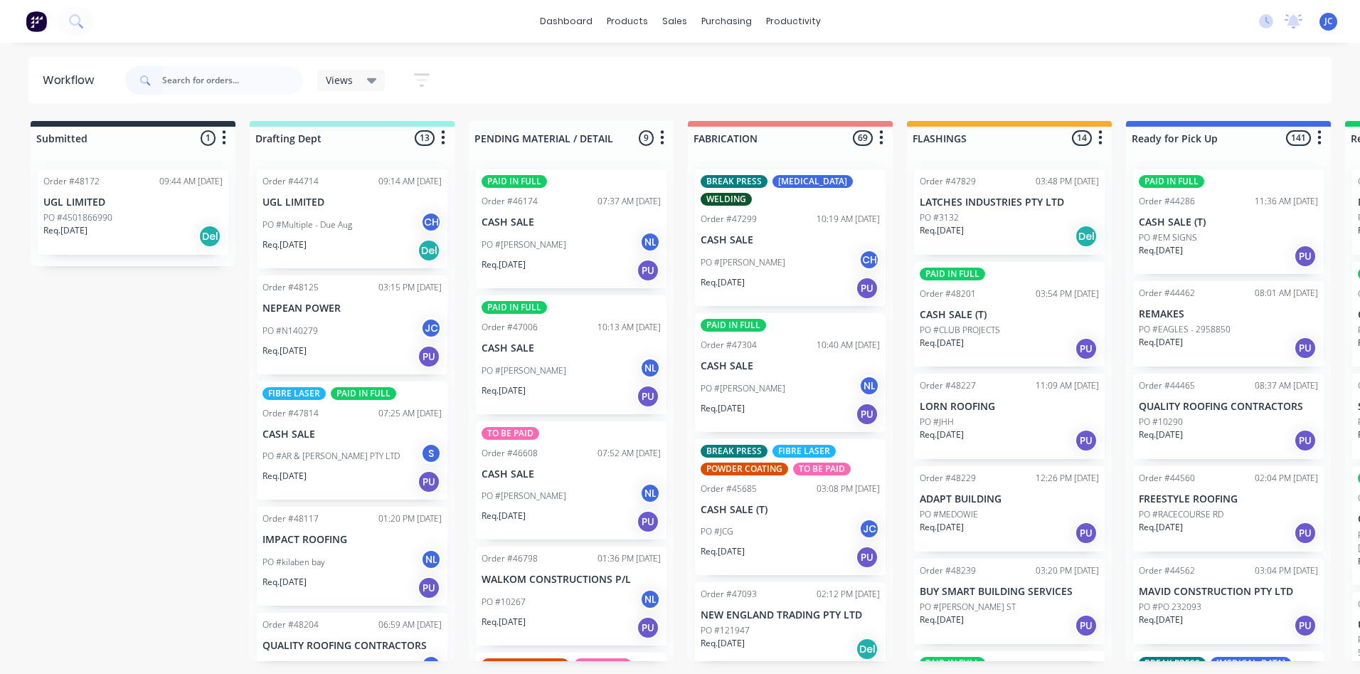 This screenshot has width=1360, height=674. What do you see at coordinates (1329, 21) in the screenshot?
I see `span: JC` at bounding box center [1329, 21].